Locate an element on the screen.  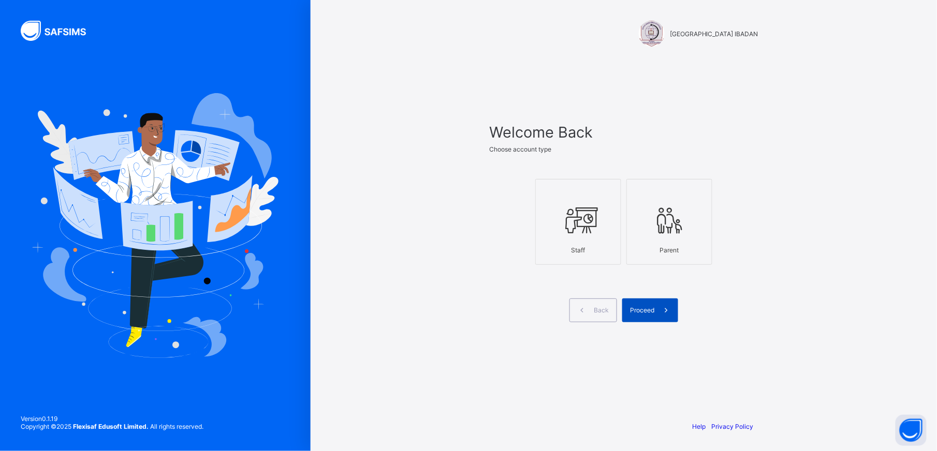
span: Proceed is located at coordinates (642, 310).